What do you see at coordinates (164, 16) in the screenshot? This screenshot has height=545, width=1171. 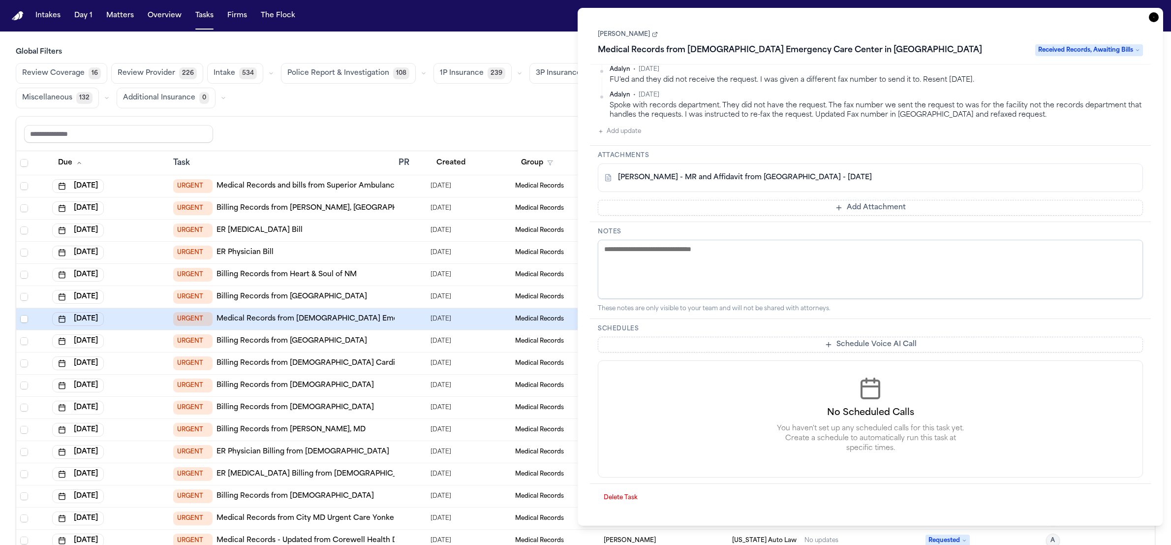 I see `button: Overview` at bounding box center [164, 16].